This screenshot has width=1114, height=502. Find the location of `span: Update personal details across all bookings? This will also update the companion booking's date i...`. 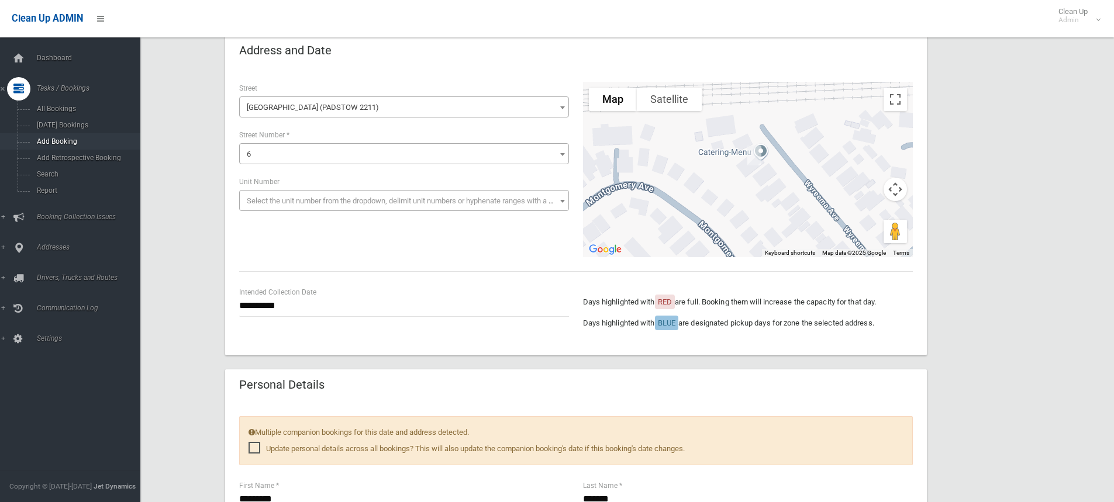

span: Update personal details across all bookings? This will also update the companion booking's date i... is located at coordinates (467, 449).